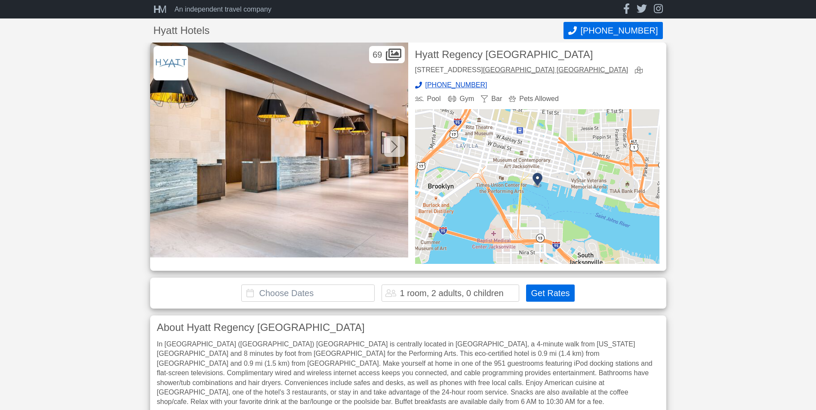 This screenshot has height=410, width=816. What do you see at coordinates (428, 99) in the screenshot?
I see `div: Pool` at bounding box center [428, 99].